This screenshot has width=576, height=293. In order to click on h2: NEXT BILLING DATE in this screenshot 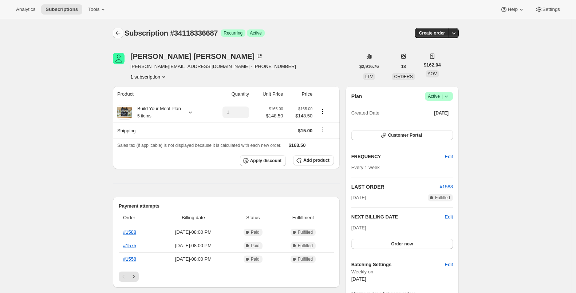, I will do `click(398, 217)`.